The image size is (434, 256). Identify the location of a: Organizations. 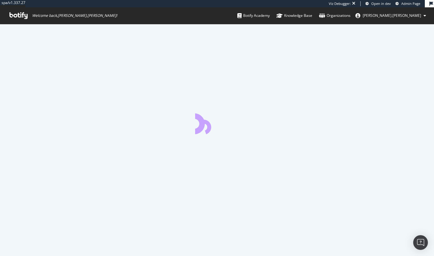
(335, 16).